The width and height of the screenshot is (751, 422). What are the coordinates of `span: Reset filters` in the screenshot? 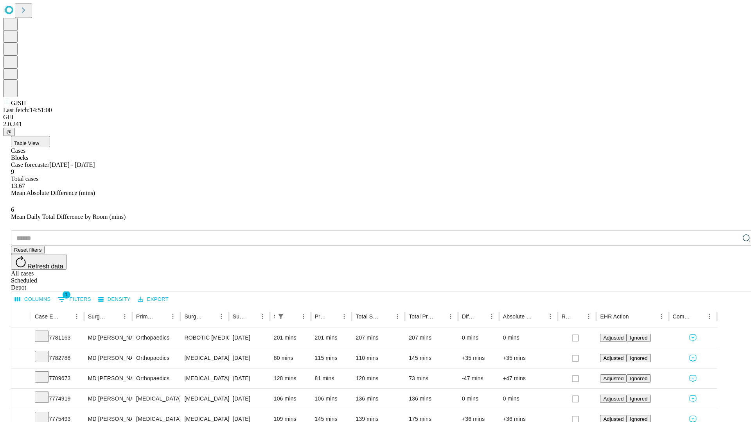 It's located at (28, 250).